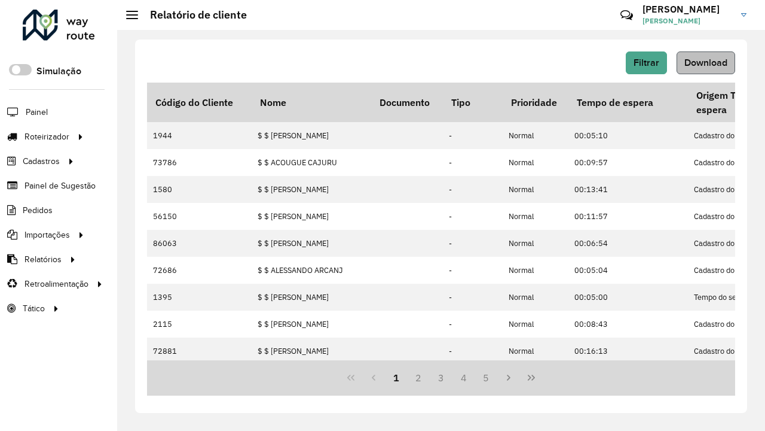  Describe the element at coordinates (199, 243) in the screenshot. I see `td: 86063` at that location.